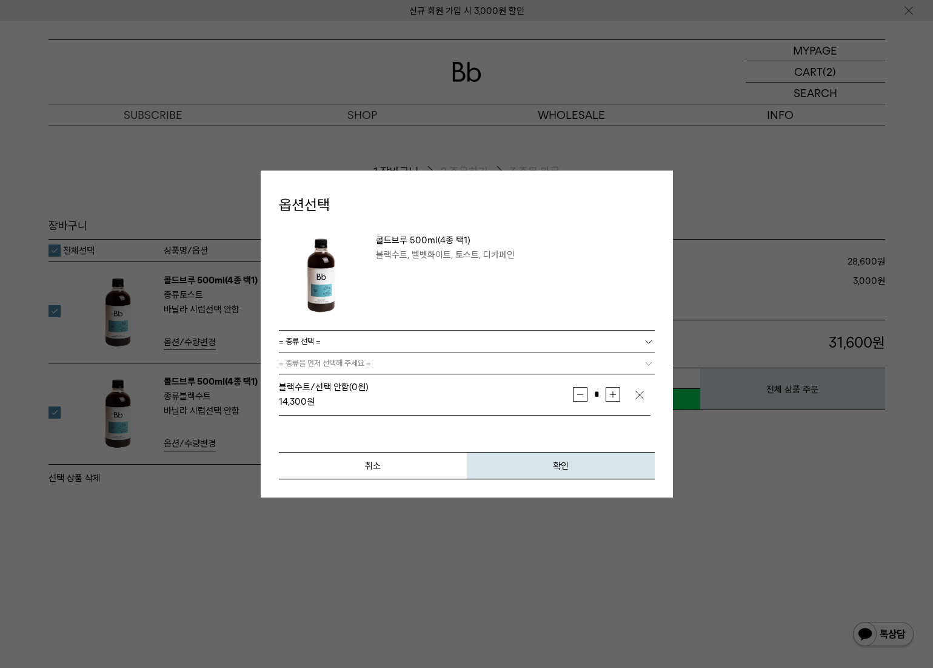 The width and height of the screenshot is (933, 668). Describe the element at coordinates (373, 466) in the screenshot. I see `span: 취소` at that location.